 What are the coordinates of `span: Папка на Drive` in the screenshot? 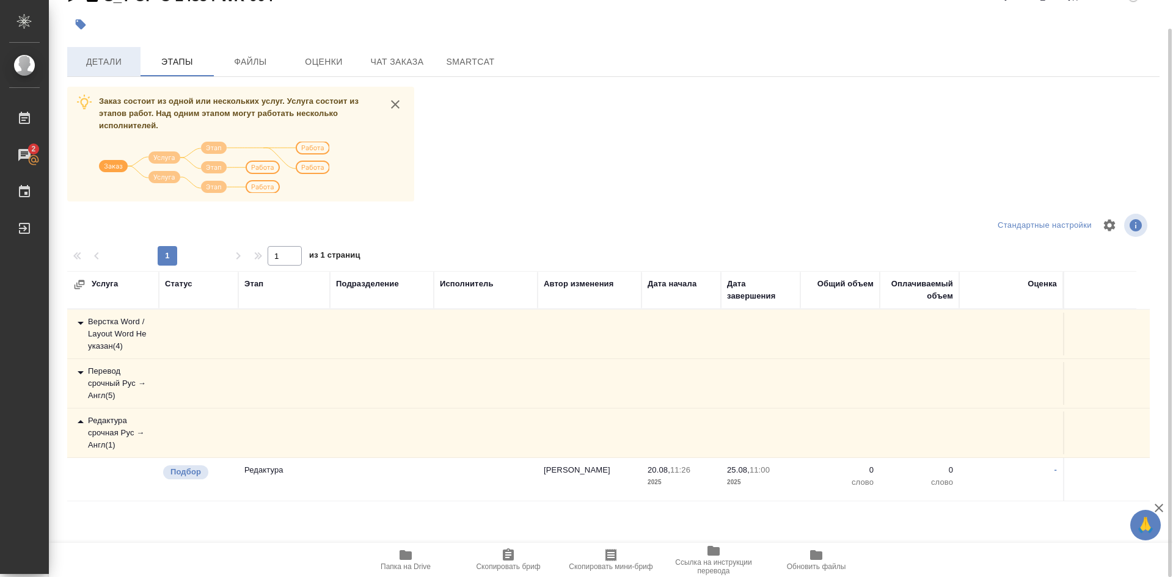 It's located at (406, 567).